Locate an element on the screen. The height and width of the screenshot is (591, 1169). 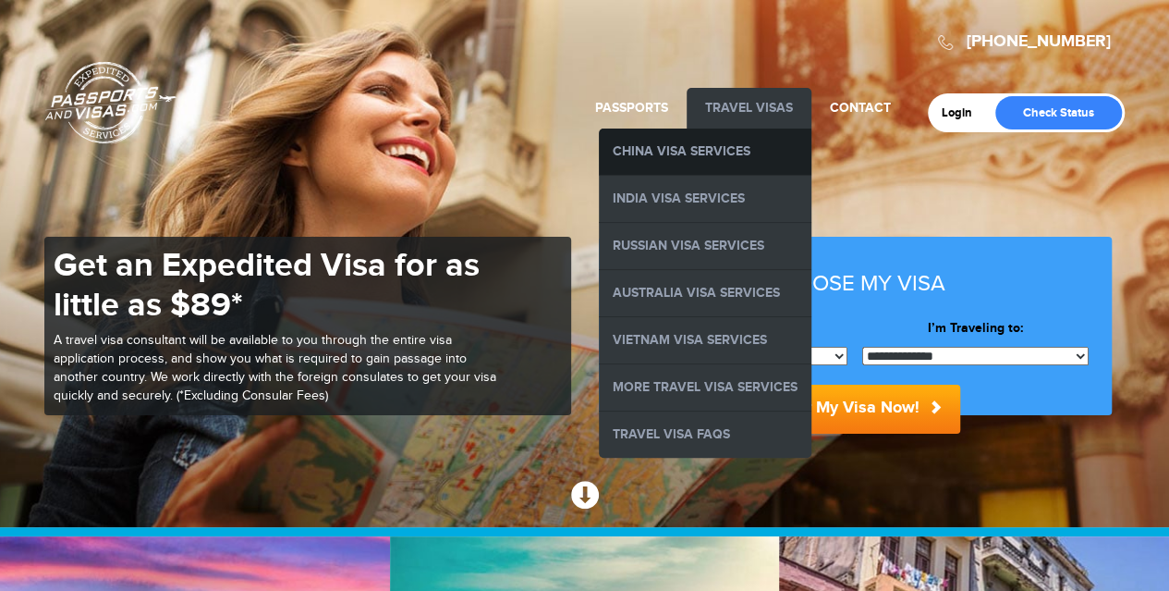
a: Travel Visa FAQs is located at coordinates (705, 434).